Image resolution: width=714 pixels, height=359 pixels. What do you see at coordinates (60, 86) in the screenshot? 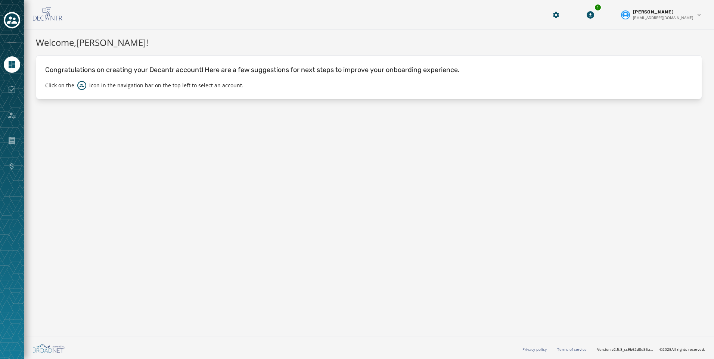
I see `p: Click on the` at bounding box center [60, 86].